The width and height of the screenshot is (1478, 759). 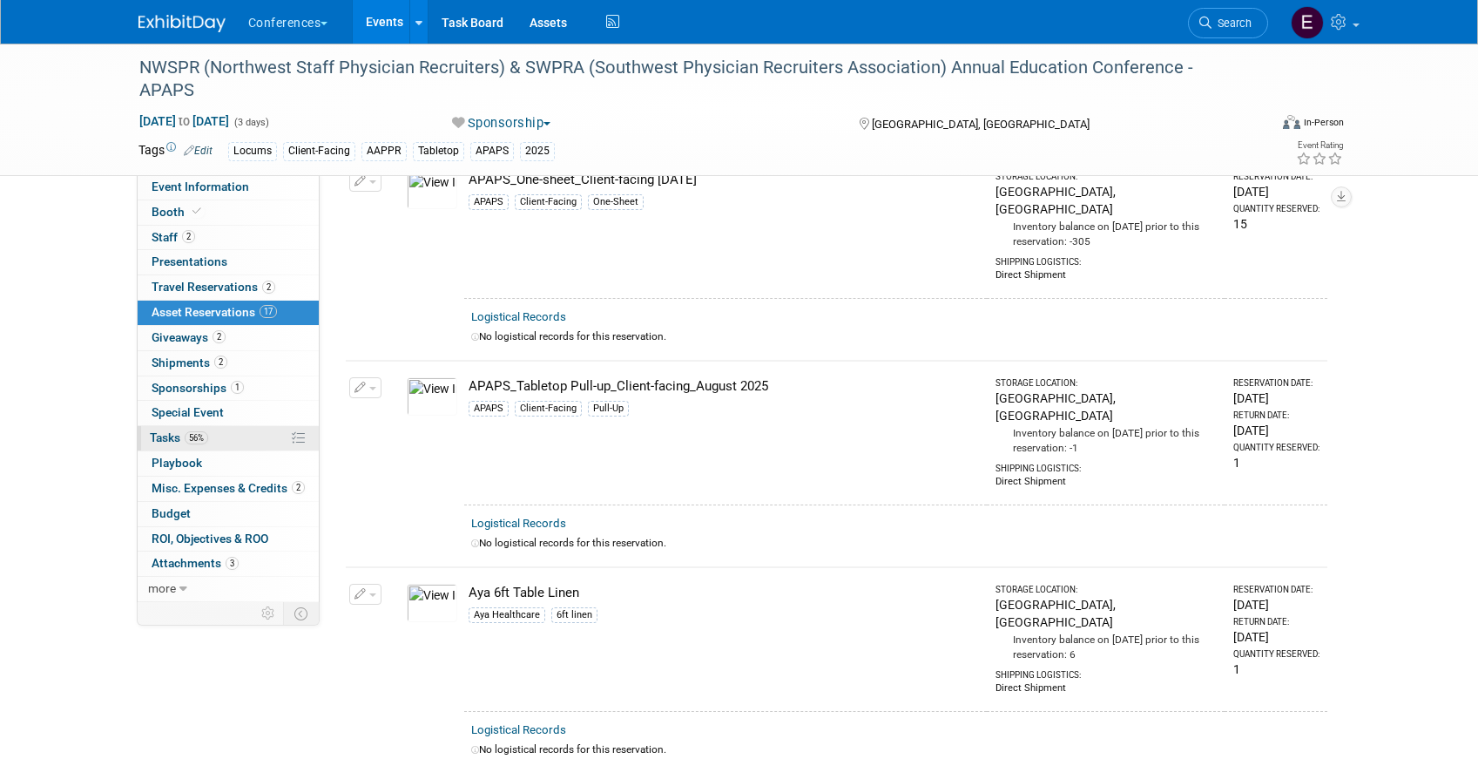 What do you see at coordinates (301, 613) in the screenshot?
I see `td: Toggle Event Tabs` at bounding box center [301, 613].